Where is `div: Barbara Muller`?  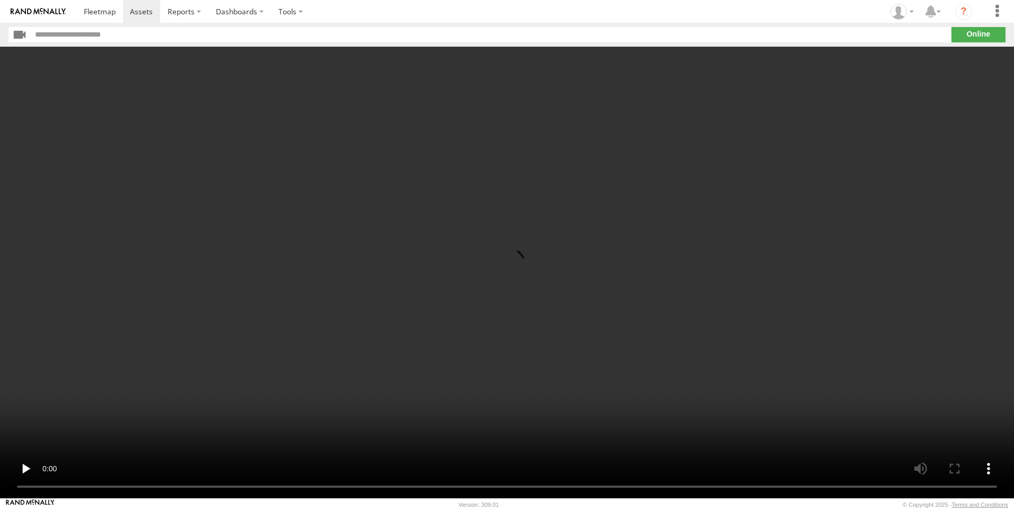
div: Barbara Muller is located at coordinates (902, 12).